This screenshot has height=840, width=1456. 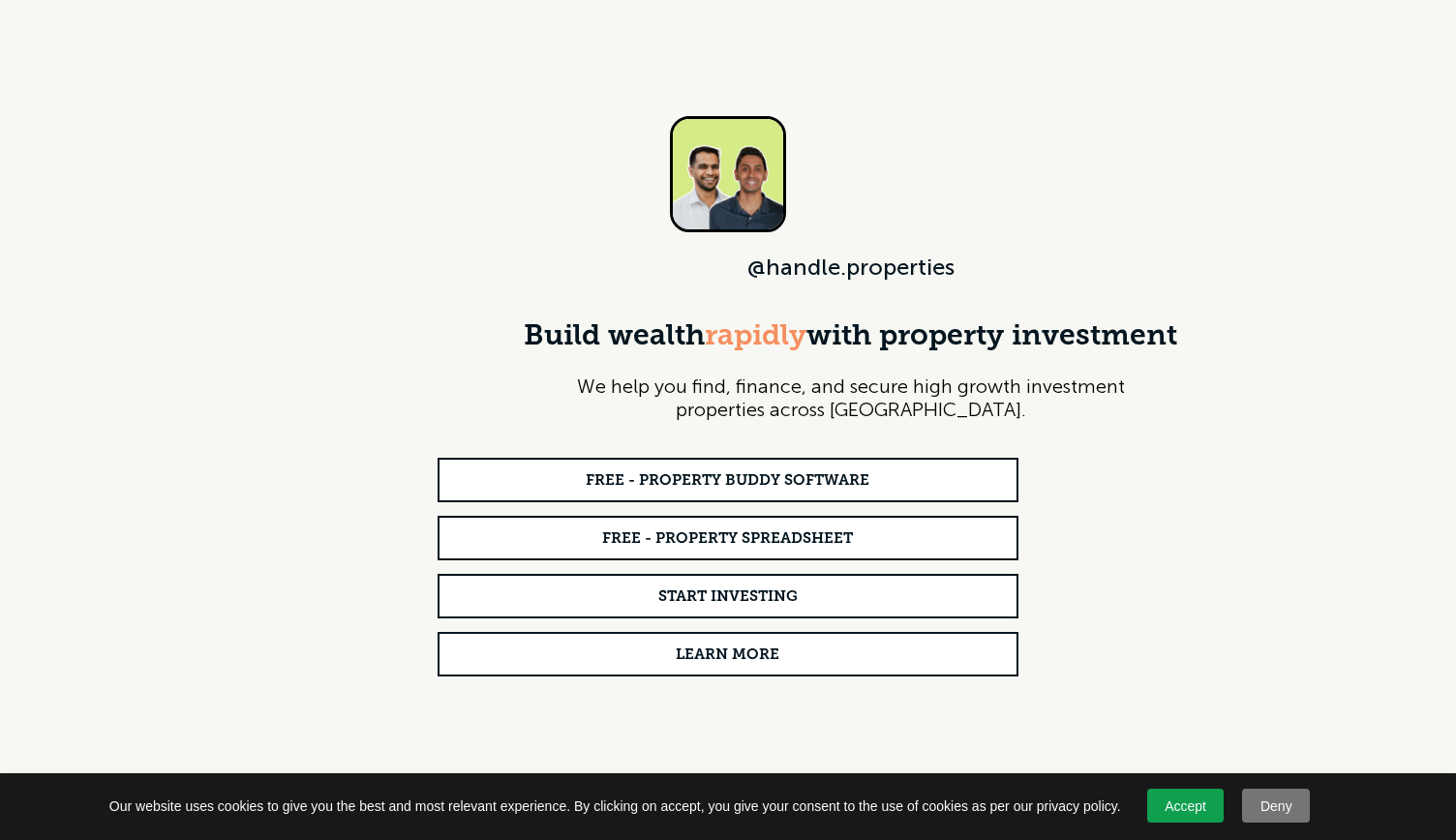 What do you see at coordinates (728, 481) in the screenshot?
I see `strong: FREE - PROPERTY BUDDY SOFTWARE` at bounding box center [728, 481].